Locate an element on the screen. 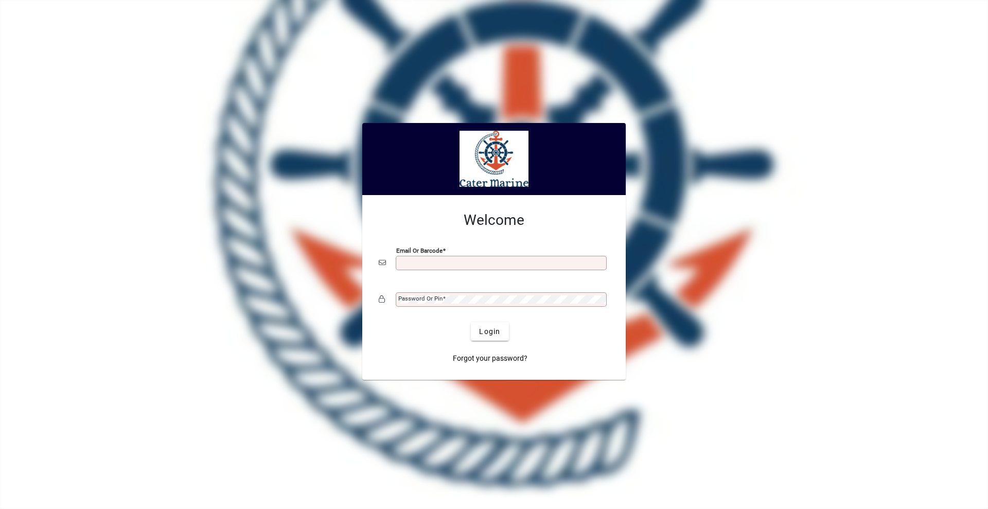 This screenshot has width=988, height=509. h2: Welcome is located at coordinates (494, 220).